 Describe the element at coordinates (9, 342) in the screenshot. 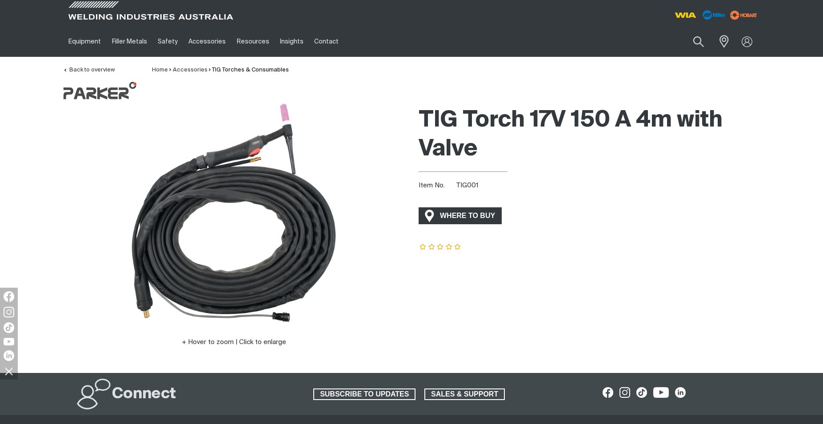

I see `img: YouTube` at that location.